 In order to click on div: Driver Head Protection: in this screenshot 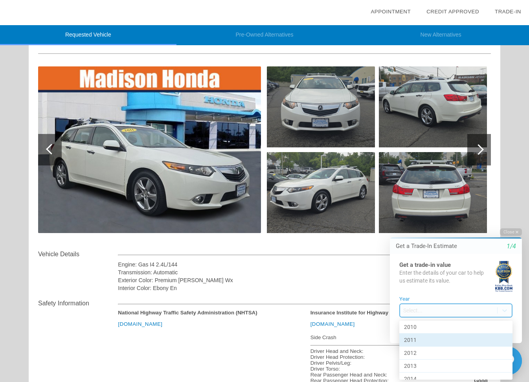, I will do `click(338, 357)`.